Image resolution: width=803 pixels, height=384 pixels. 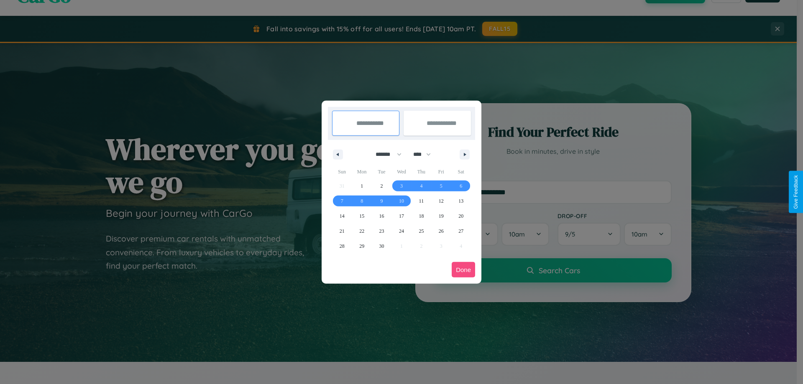 I want to click on button: 23, so click(x=381, y=231).